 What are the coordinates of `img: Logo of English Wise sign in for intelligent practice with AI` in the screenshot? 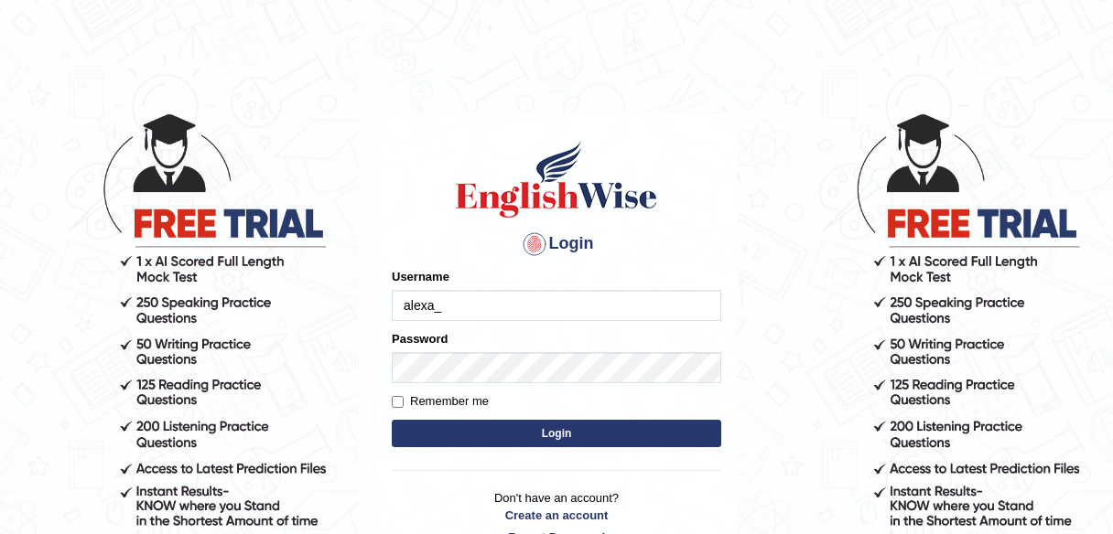 It's located at (556, 179).